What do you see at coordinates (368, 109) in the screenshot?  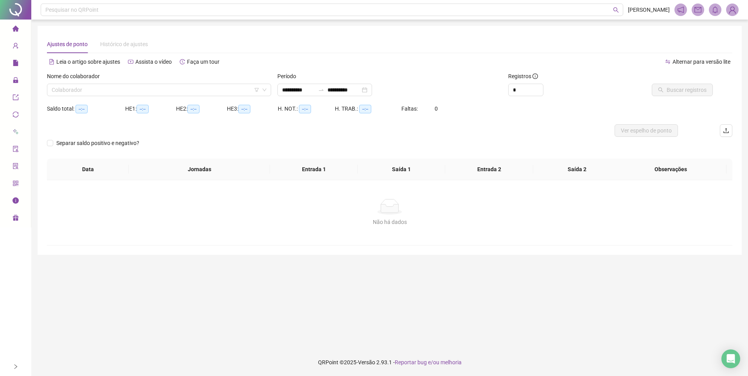 I see `div: H. TRAB.:` at bounding box center [368, 109].